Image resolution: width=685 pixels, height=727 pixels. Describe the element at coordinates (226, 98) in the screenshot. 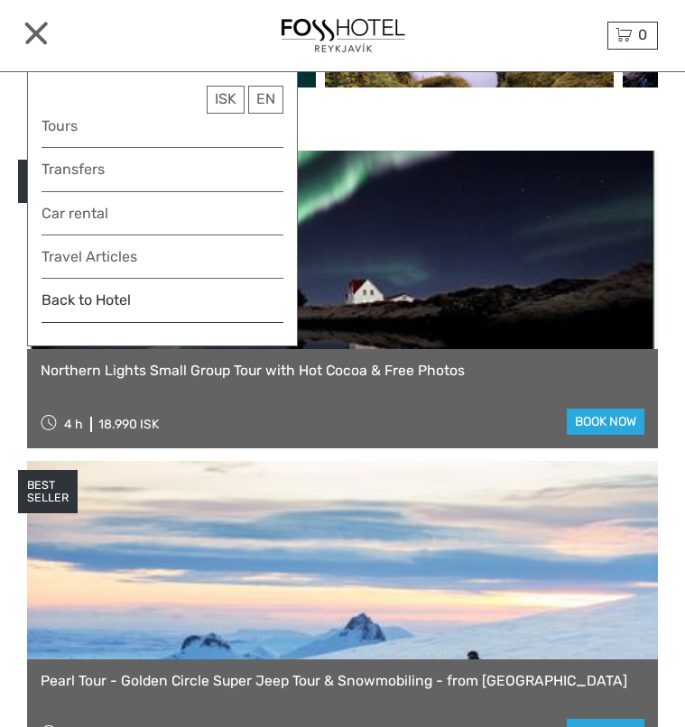

I see `span: ISK` at that location.